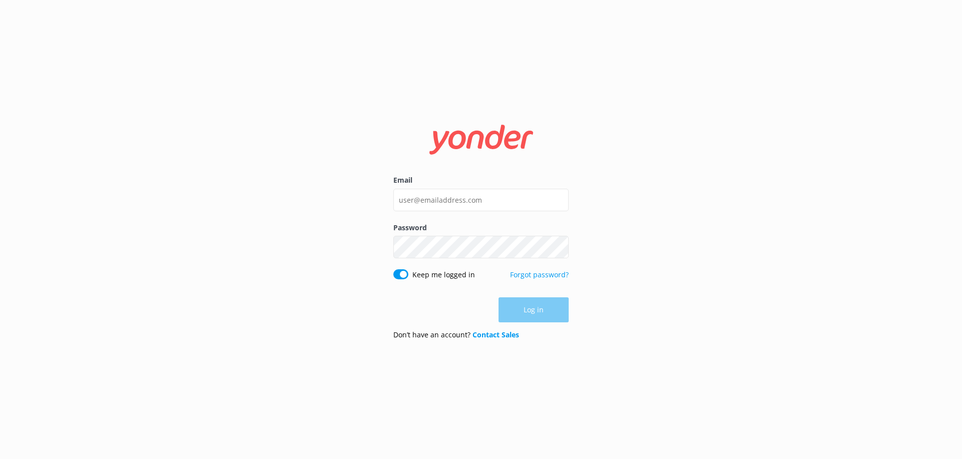 The height and width of the screenshot is (459, 962). What do you see at coordinates (481, 200) in the screenshot?
I see `input: user@emailaddress.com` at bounding box center [481, 200].